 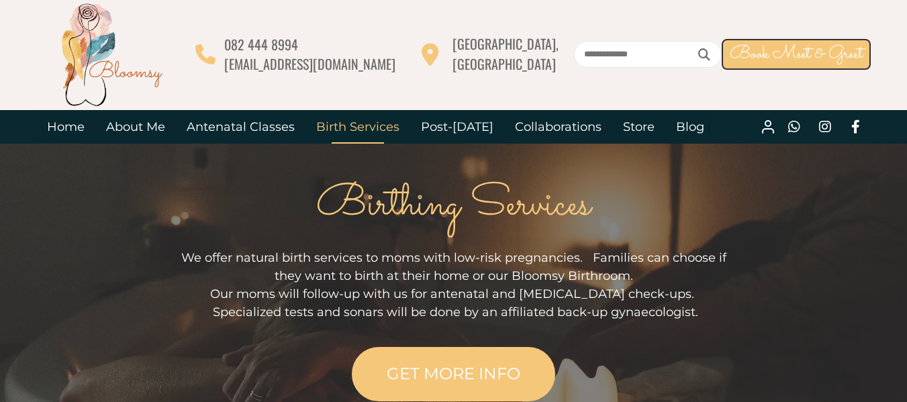 I want to click on a: Store, so click(x=639, y=127).